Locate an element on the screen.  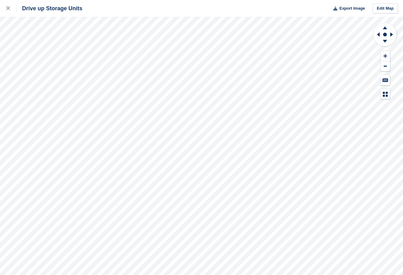
button: Zoom Out is located at coordinates (386, 66).